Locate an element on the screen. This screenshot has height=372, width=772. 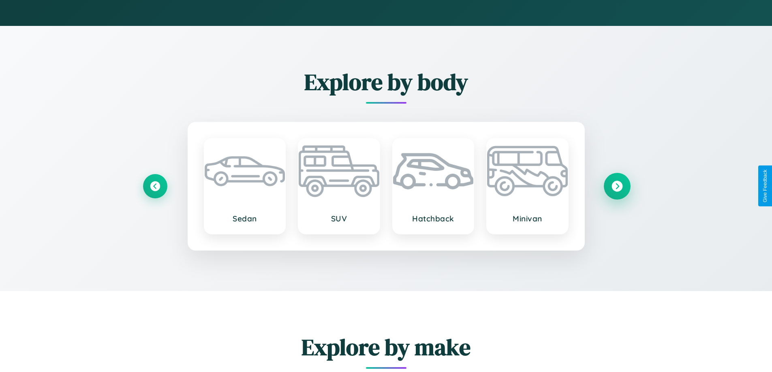
h3: SUV is located at coordinates (339, 219).